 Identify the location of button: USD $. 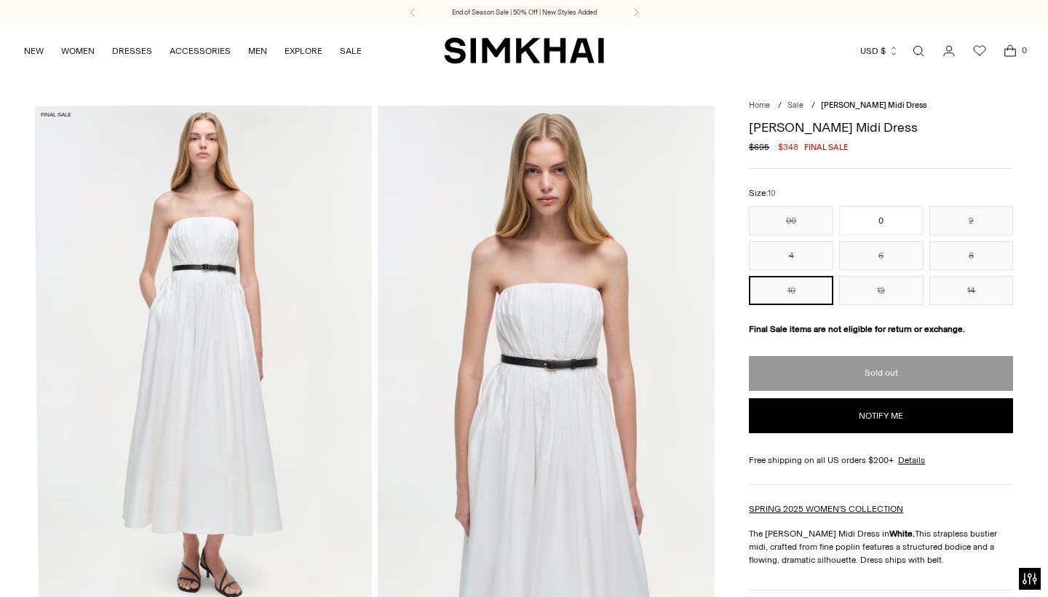
(879, 51).